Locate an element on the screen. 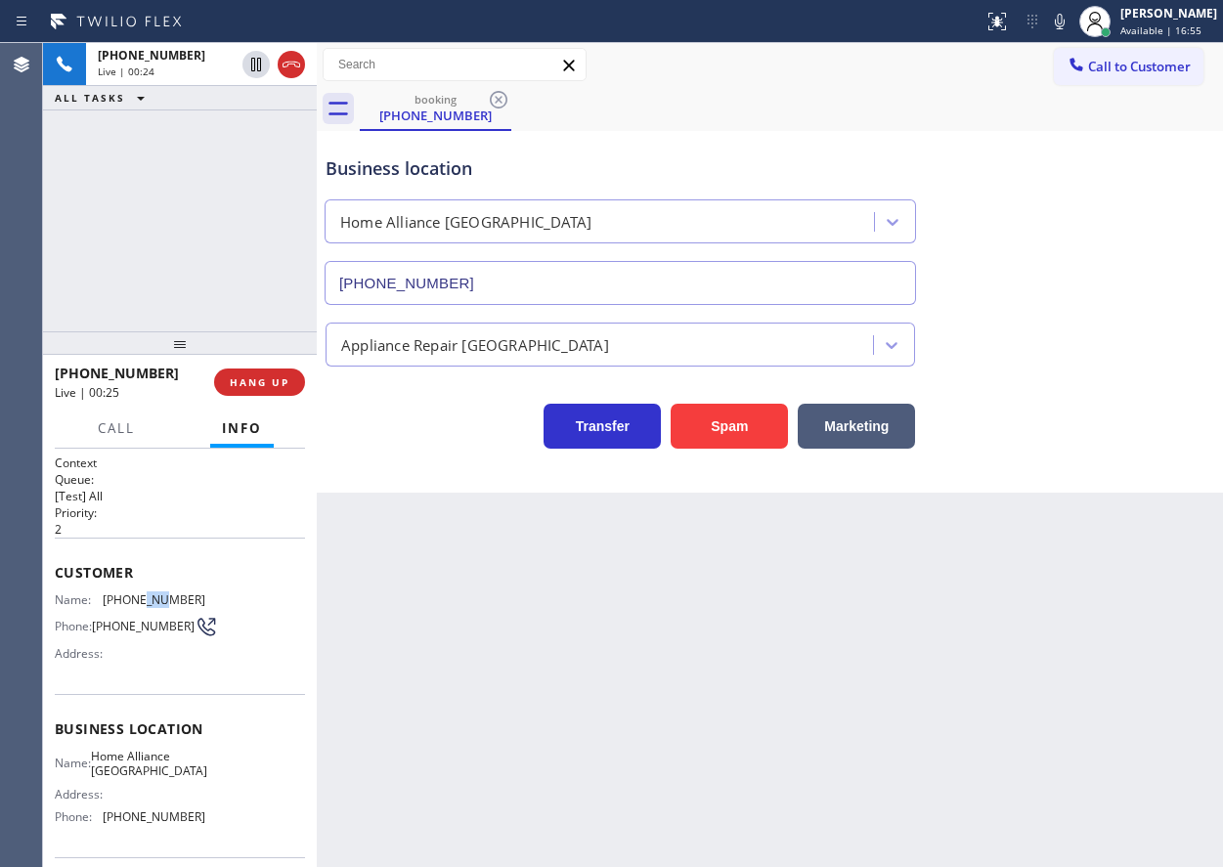 This screenshot has height=867, width=1223. div: Business location is located at coordinates (620, 168).